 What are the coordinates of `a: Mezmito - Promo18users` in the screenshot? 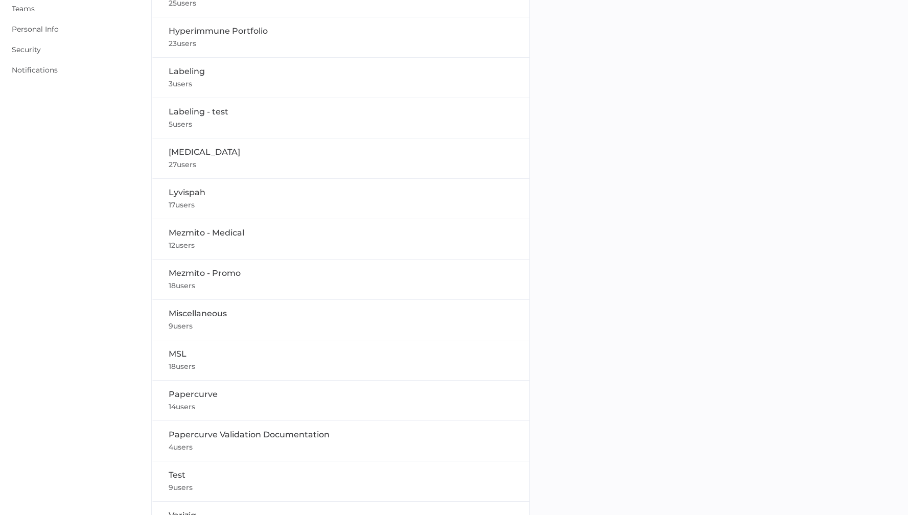 It's located at (340, 280).